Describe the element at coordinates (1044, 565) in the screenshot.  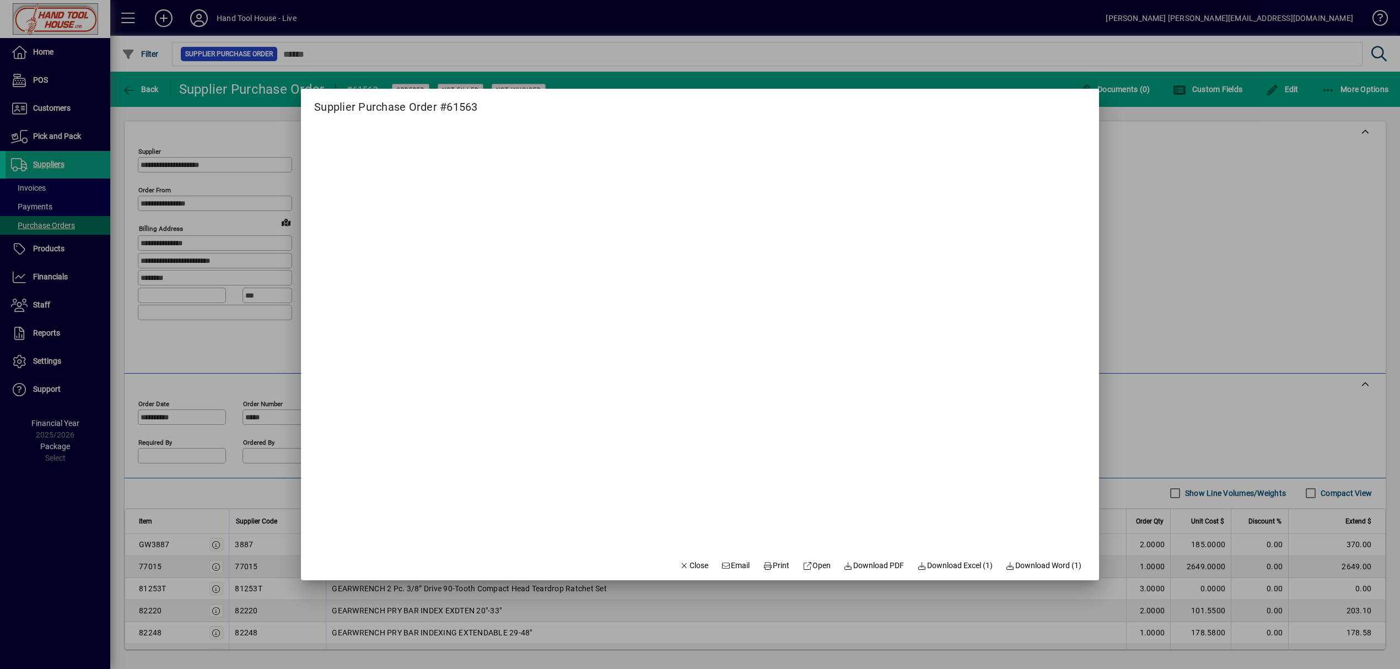
I see `span: Download Word (1)` at that location.